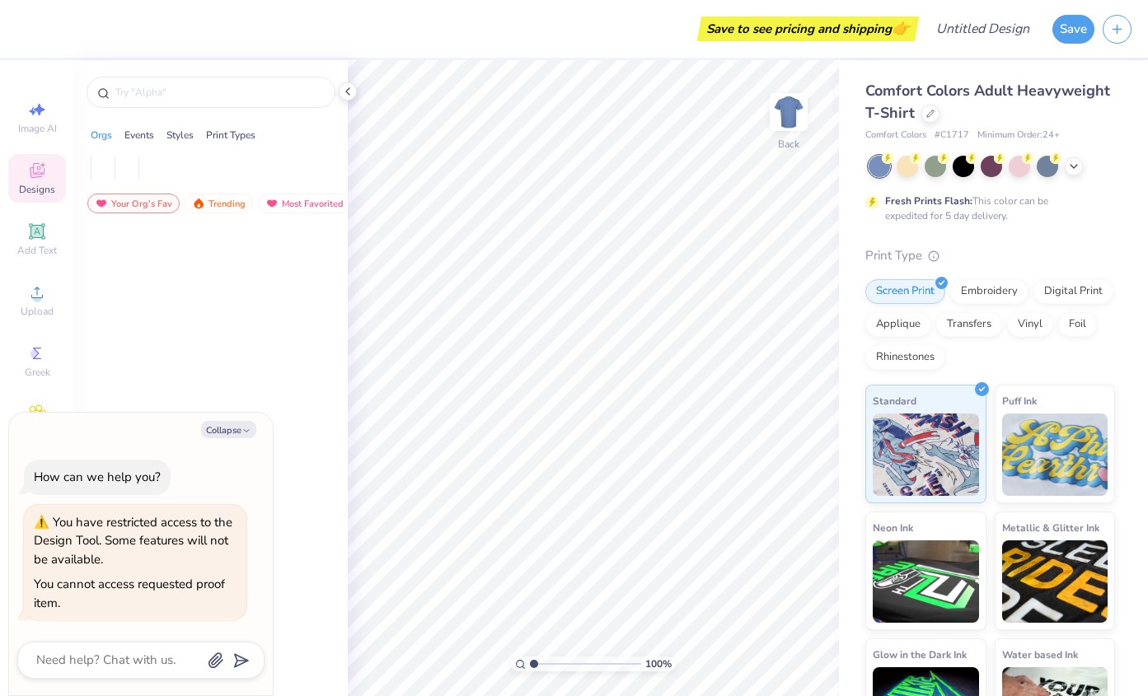 The width and height of the screenshot is (1148, 696). What do you see at coordinates (228, 429) in the screenshot?
I see `button: Collapse` at bounding box center [228, 429].